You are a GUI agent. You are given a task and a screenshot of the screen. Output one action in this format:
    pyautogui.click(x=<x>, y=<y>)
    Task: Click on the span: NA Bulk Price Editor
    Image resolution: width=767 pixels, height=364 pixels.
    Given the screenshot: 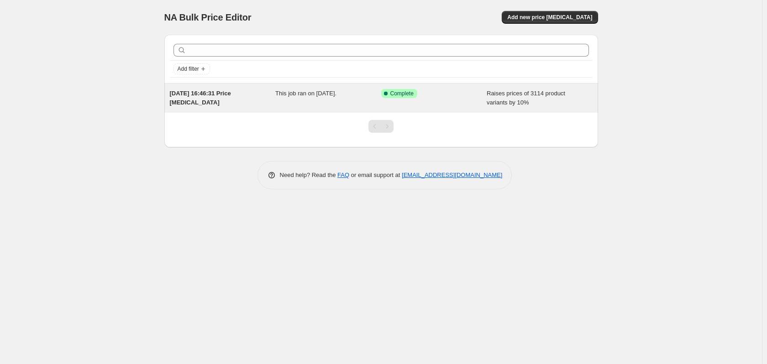 What is the action you would take?
    pyautogui.click(x=208, y=17)
    